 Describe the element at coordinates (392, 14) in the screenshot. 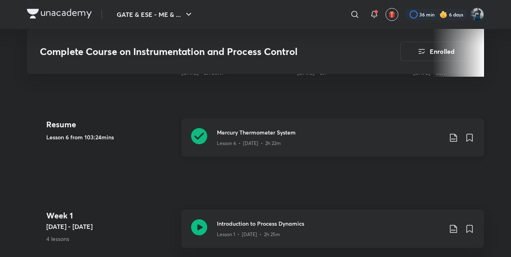

I see `img: avatar` at that location.